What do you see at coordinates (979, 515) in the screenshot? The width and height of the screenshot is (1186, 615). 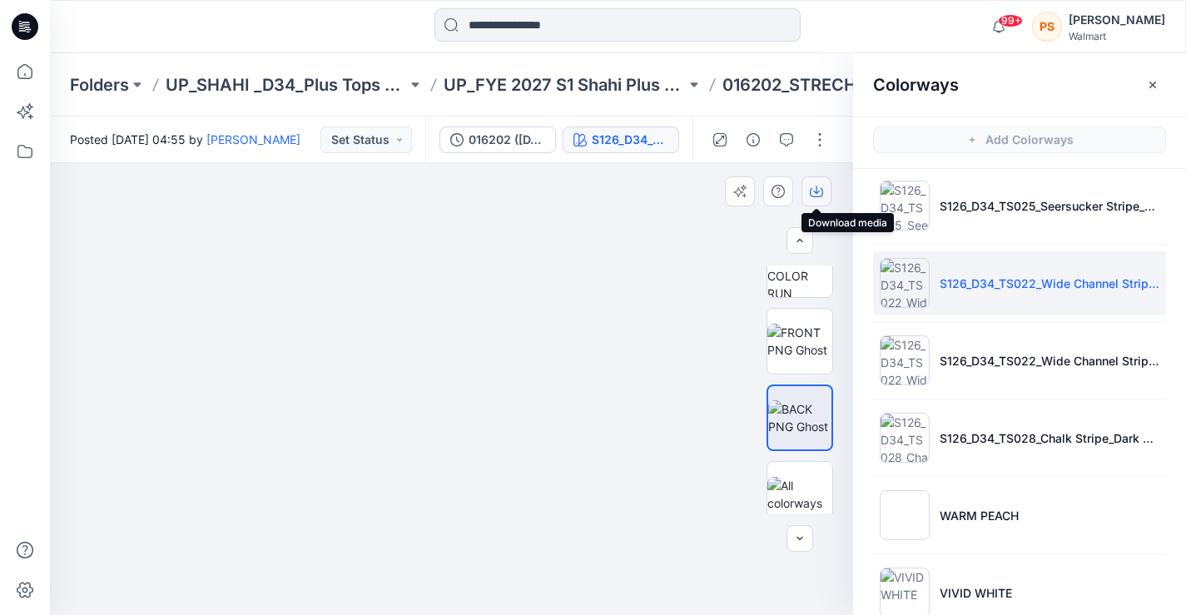 I see `p: WARM PEACH` at bounding box center [979, 515].